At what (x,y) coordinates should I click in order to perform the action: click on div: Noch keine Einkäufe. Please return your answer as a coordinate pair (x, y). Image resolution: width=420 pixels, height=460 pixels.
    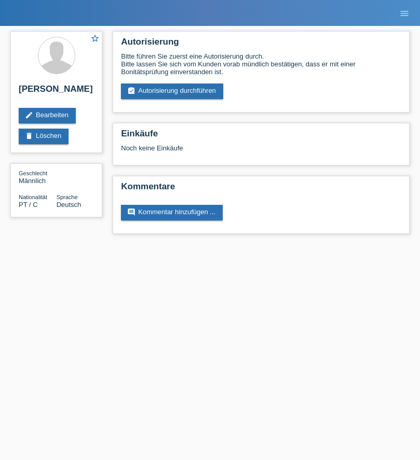
    Looking at the image, I should click on (261, 152).